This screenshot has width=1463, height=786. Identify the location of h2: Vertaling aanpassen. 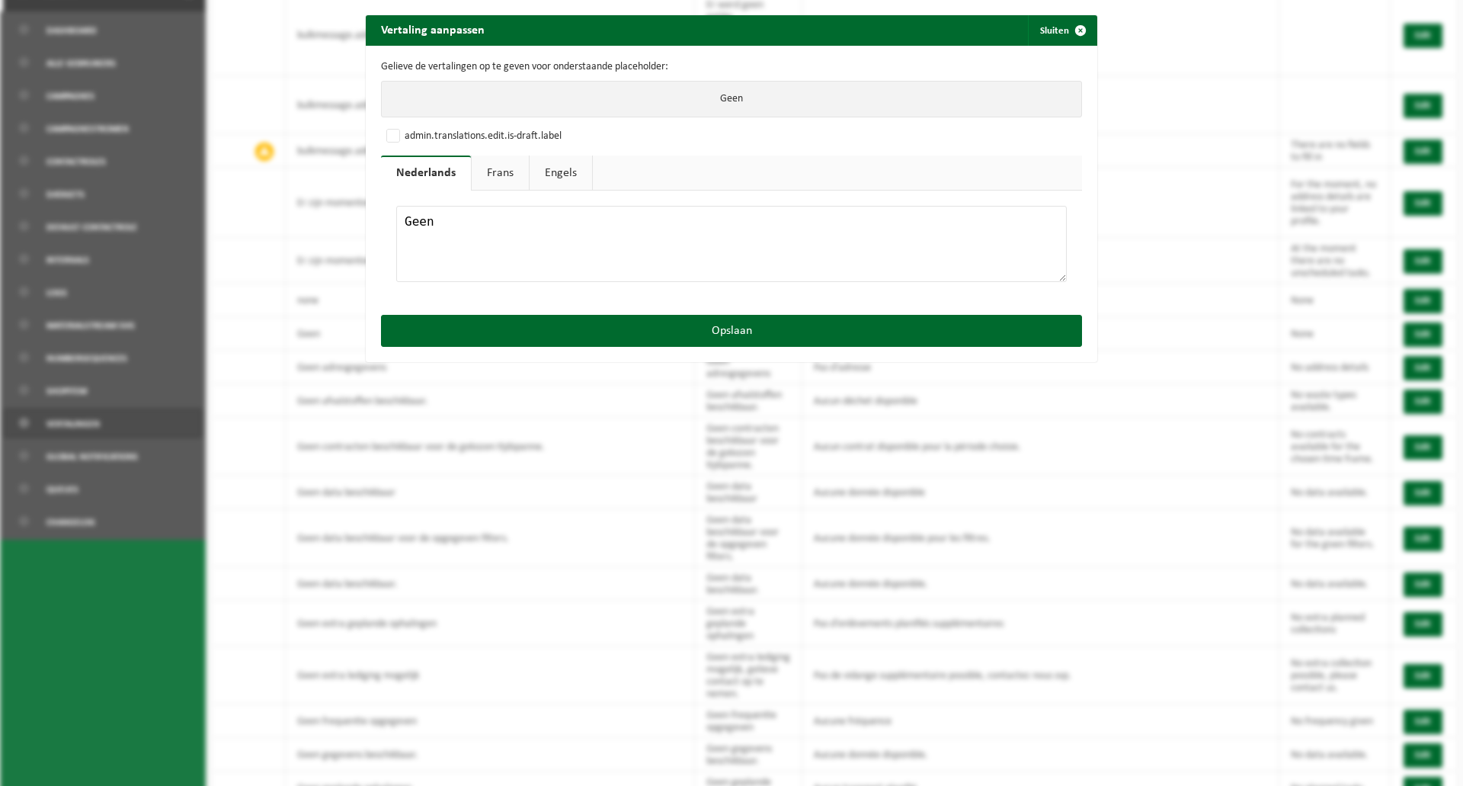
(433, 30).